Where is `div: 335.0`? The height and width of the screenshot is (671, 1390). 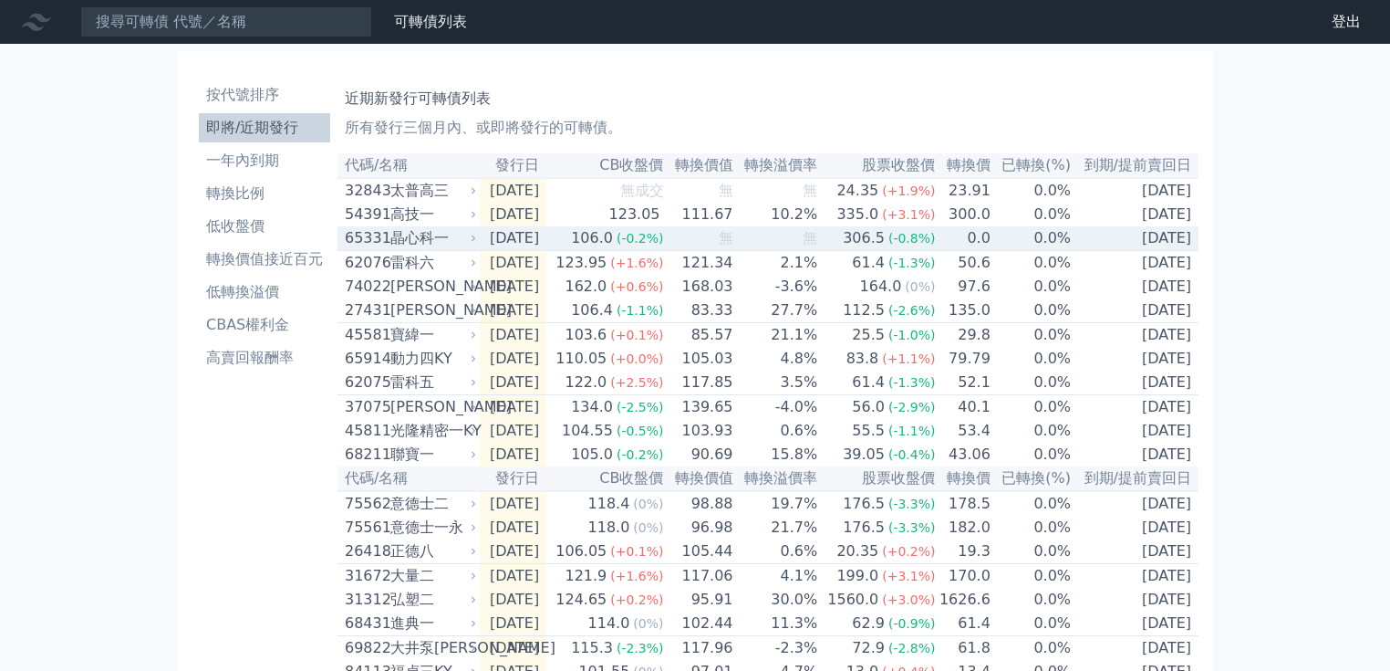
div: 335.0 is located at coordinates (858, 214).